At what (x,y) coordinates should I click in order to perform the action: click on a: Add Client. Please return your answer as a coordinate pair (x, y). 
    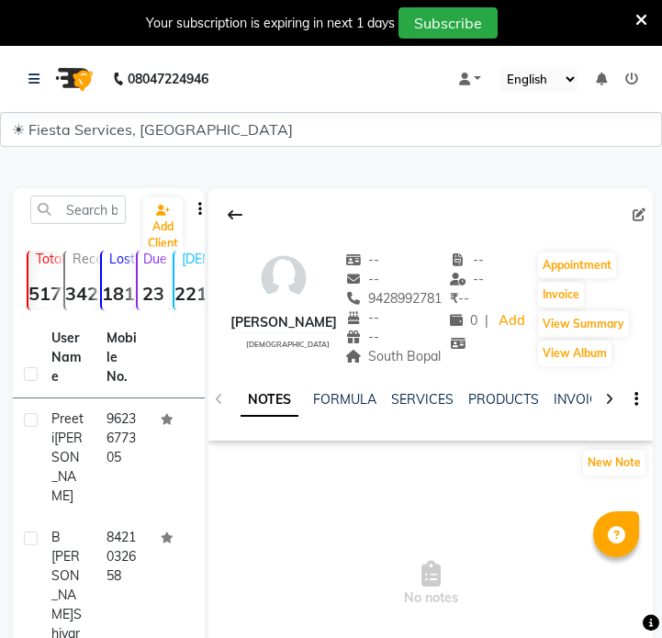
    Looking at the image, I should click on (162, 227).